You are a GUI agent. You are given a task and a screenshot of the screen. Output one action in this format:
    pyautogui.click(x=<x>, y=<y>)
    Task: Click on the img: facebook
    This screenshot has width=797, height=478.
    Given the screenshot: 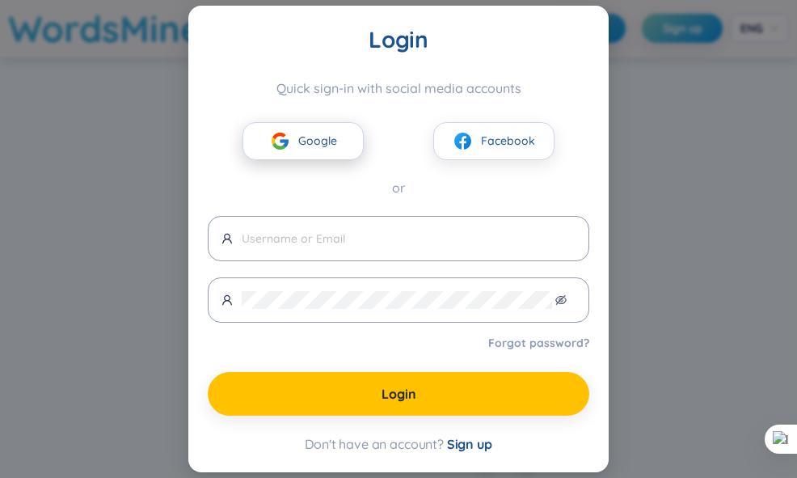 What is the action you would take?
    pyautogui.click(x=462, y=141)
    